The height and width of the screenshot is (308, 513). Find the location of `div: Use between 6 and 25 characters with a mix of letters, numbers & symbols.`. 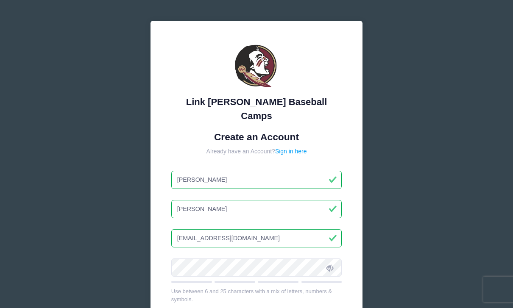

div: Use between 6 and 25 characters with a mix of letters, numbers & symbols. is located at coordinates (256, 295).